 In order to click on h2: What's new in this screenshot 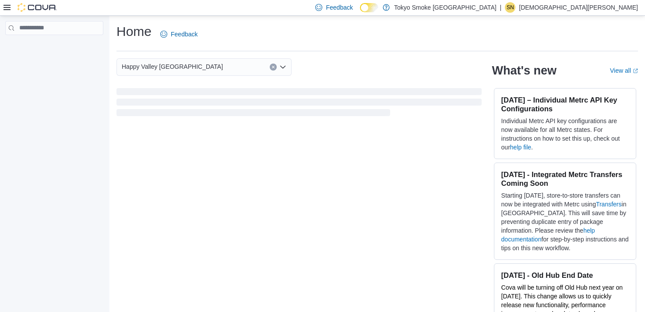, I will do `click(524, 70)`.